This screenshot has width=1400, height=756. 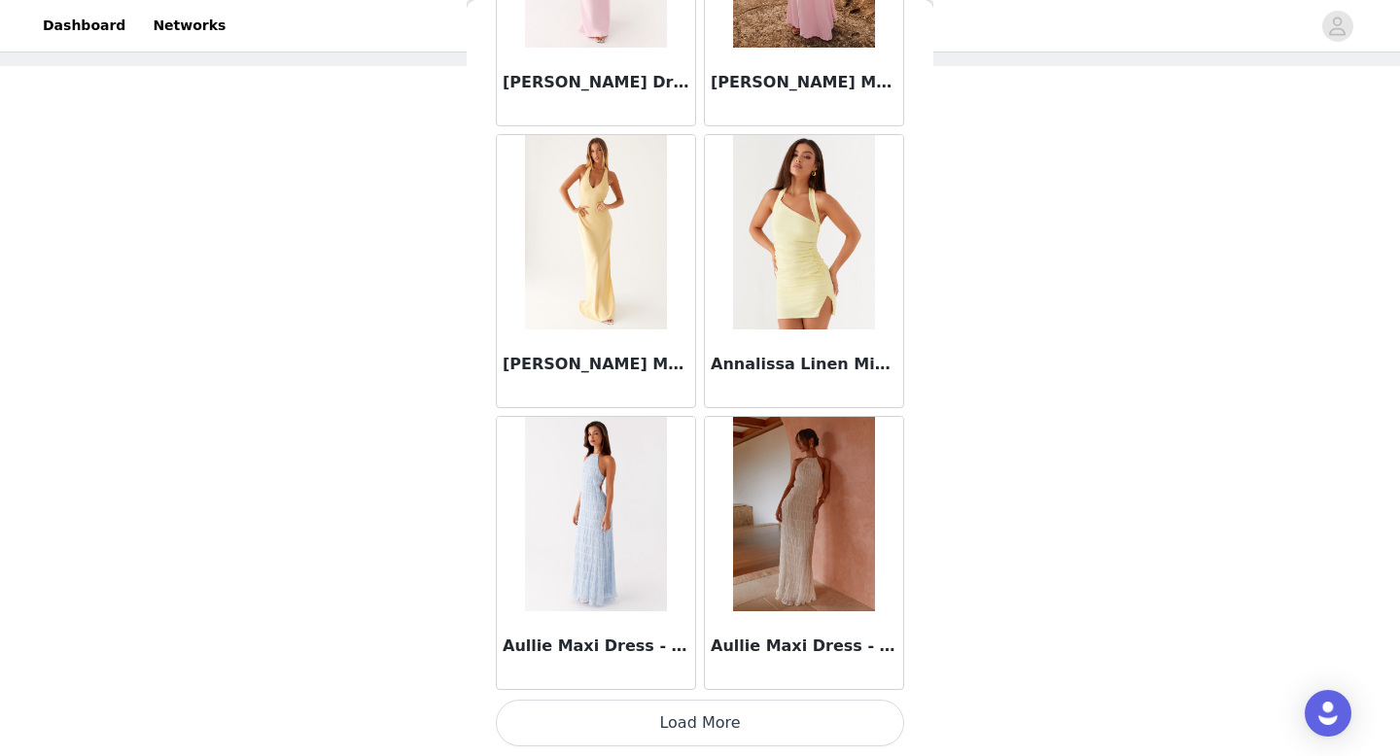 What do you see at coordinates (189, 25) in the screenshot?
I see `a: Networks` at bounding box center [189, 25].